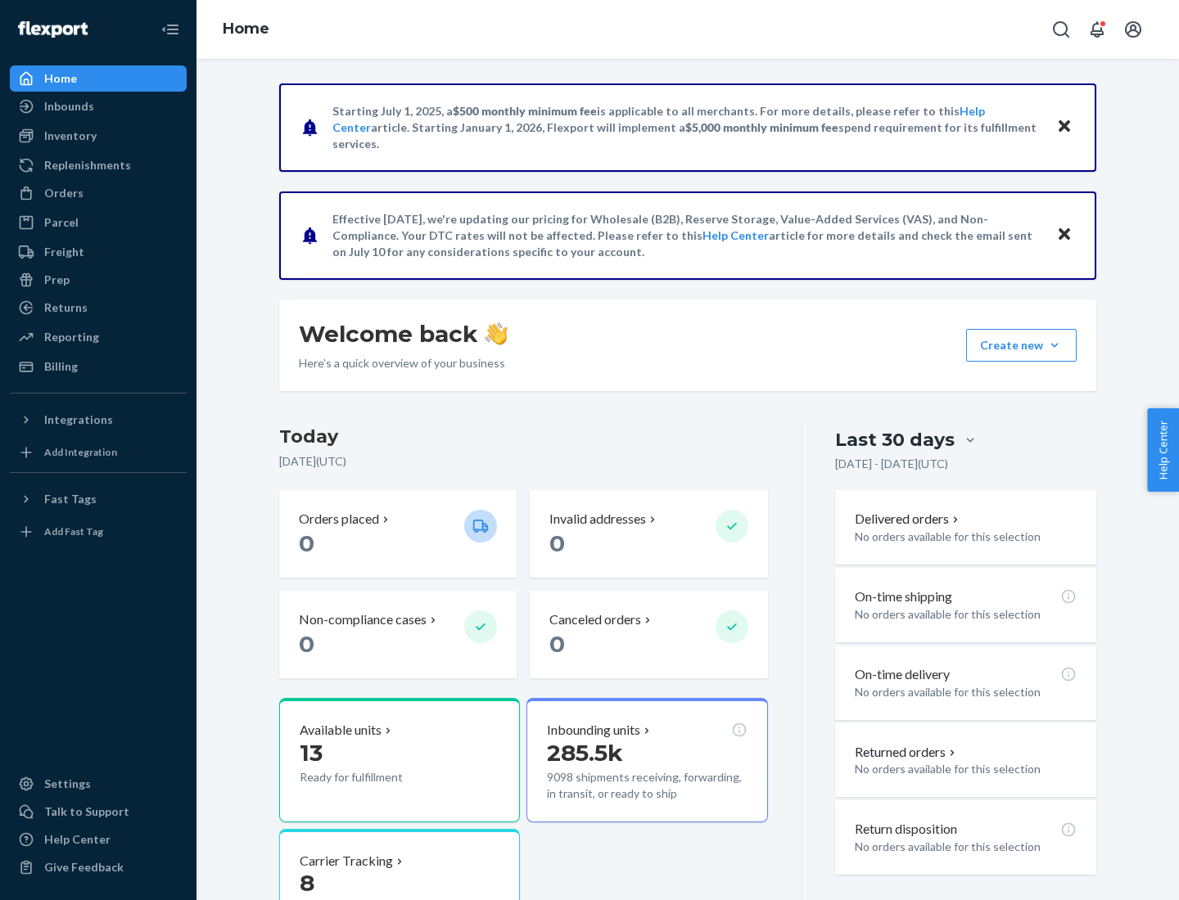 The width and height of the screenshot is (1179, 900). I want to click on button: Non-compliance cases 0, so click(398, 634).